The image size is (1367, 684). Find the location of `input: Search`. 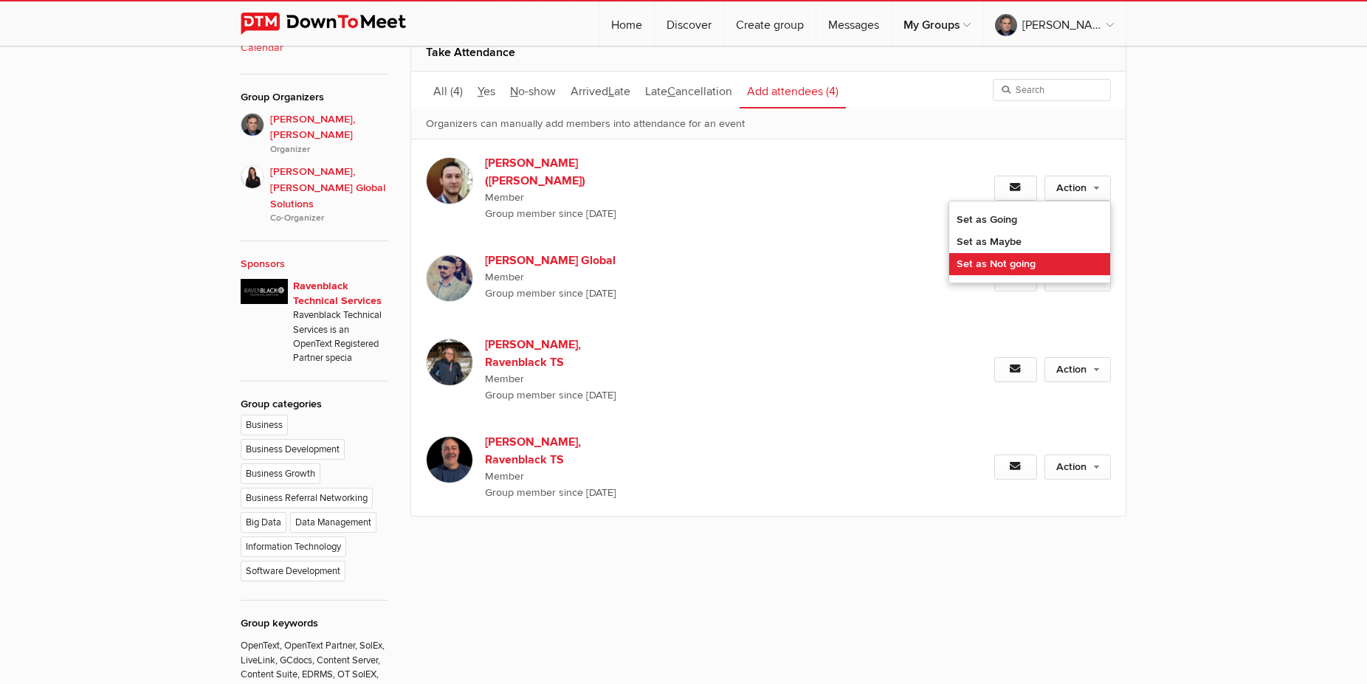

input: Search is located at coordinates (1052, 90).